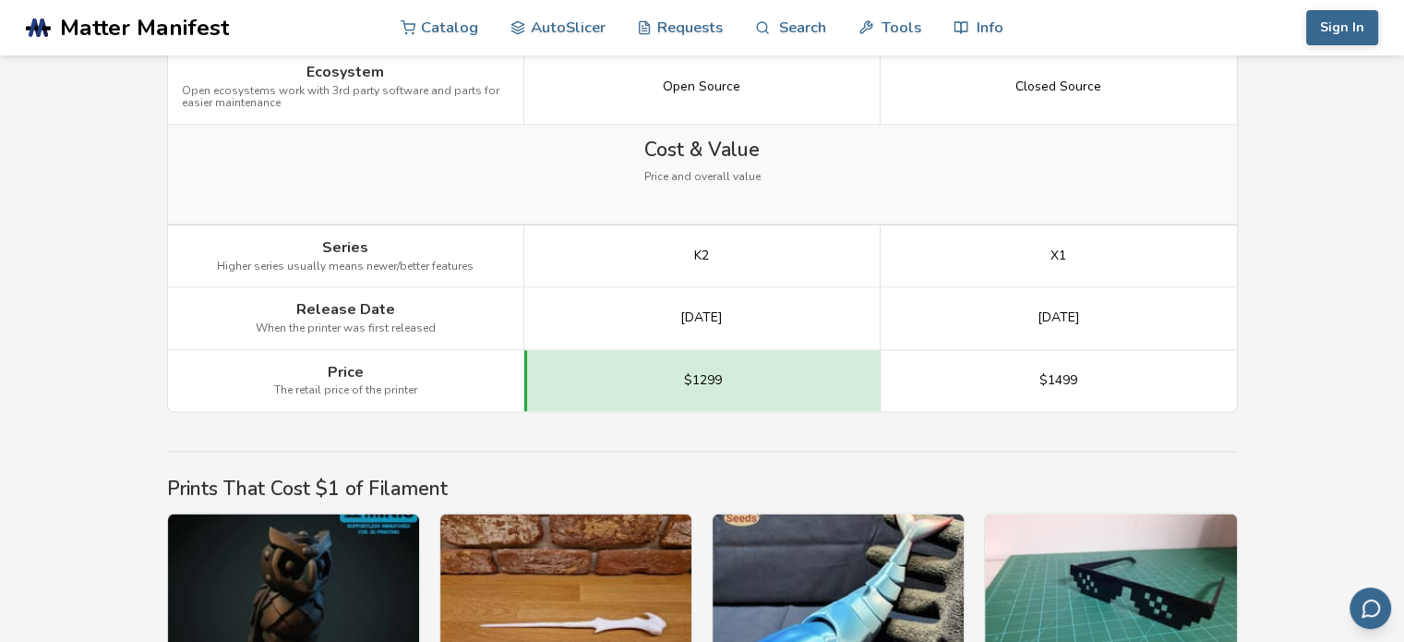 The image size is (1404, 642). I want to click on button: Send feedback via email, so click(1370, 607).